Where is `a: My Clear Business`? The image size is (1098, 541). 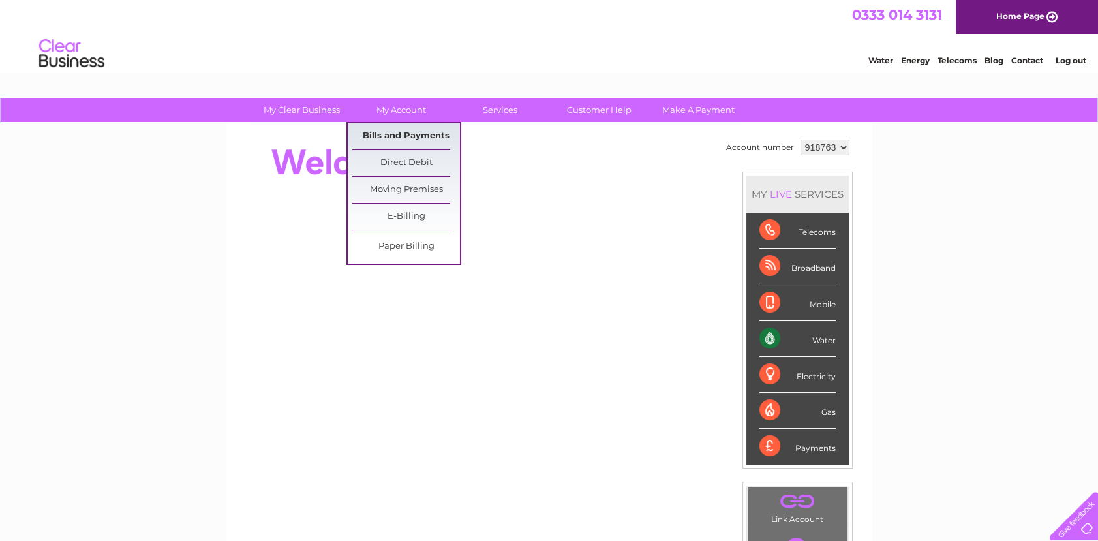 a: My Clear Business is located at coordinates (301, 110).